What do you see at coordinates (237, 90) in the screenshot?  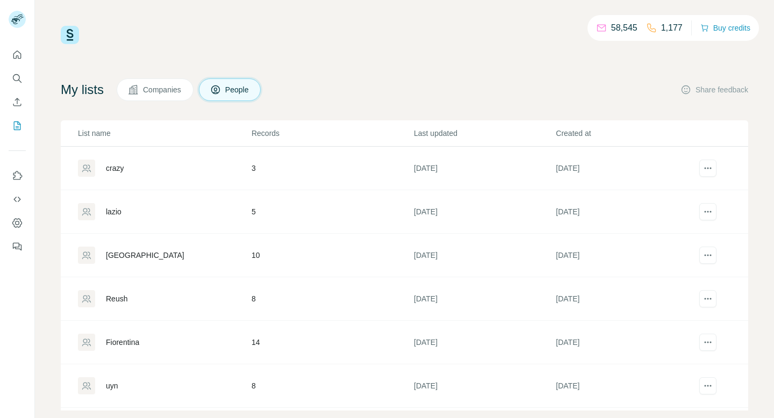 I see `span: People` at bounding box center [237, 90].